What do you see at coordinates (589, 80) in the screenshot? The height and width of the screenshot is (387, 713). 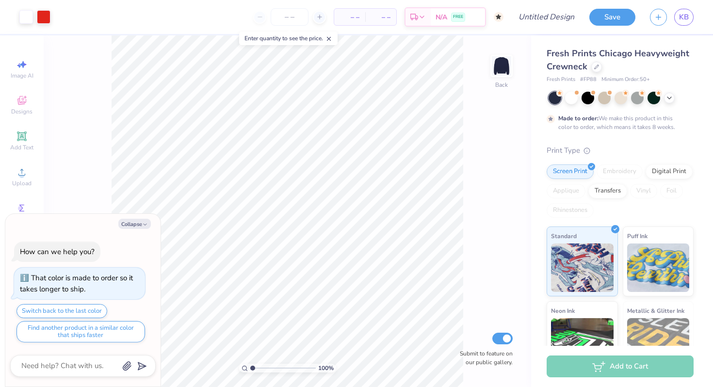 I see `span: # FP88` at bounding box center [589, 80].